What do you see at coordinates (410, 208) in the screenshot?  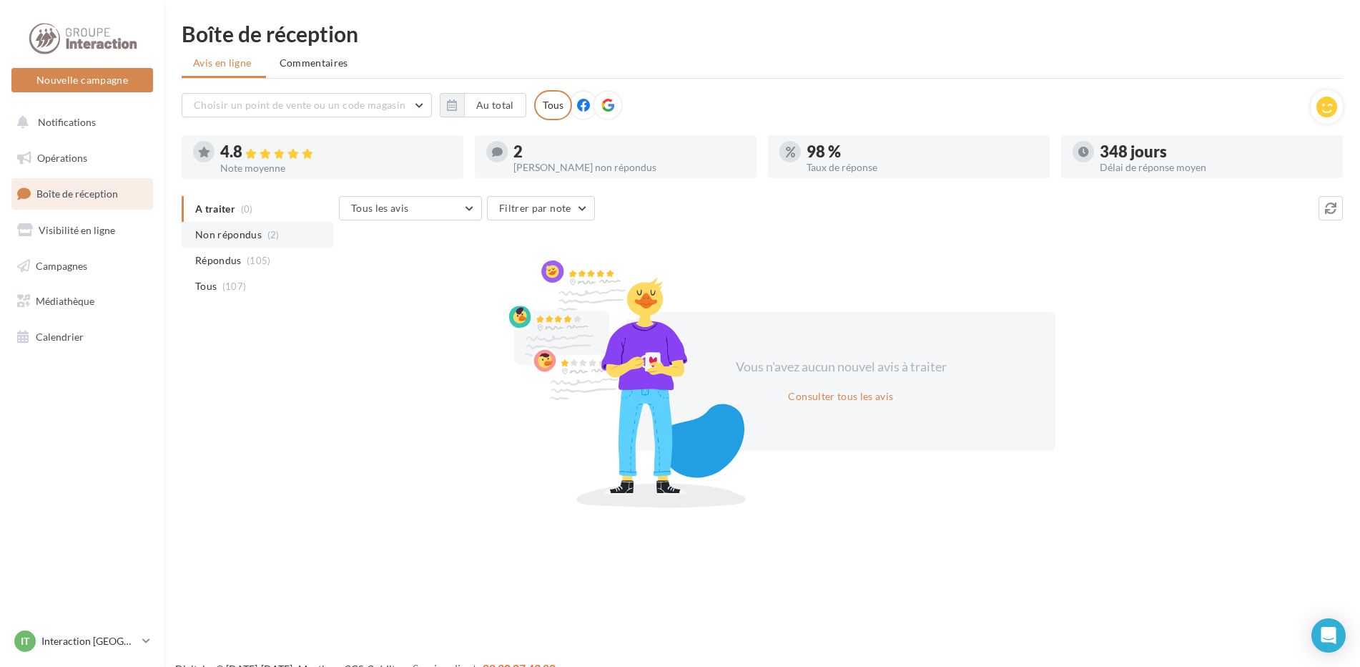 I see `button: Tous les avis` at bounding box center [410, 208].